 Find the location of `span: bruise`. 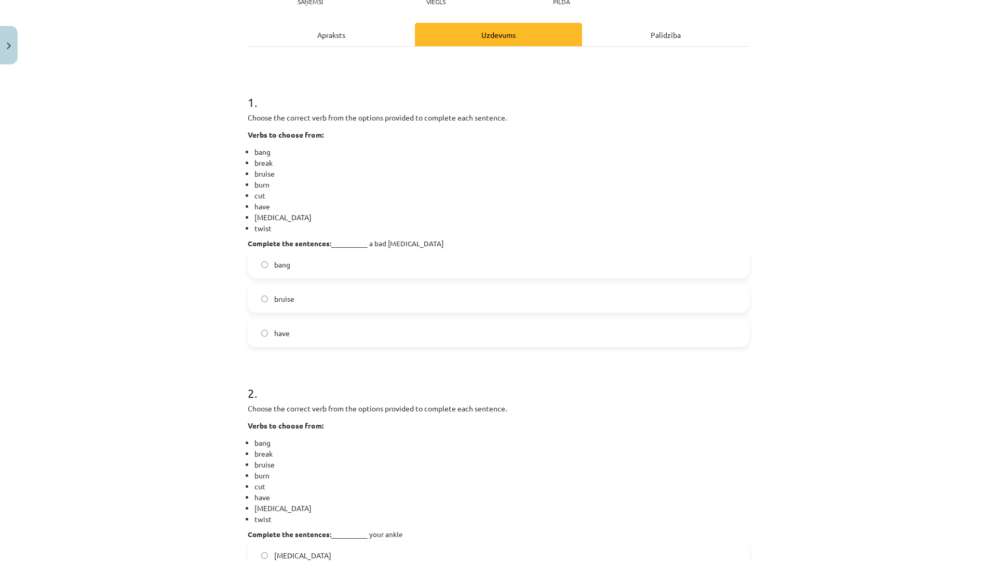

span: bruise is located at coordinates (284, 299).